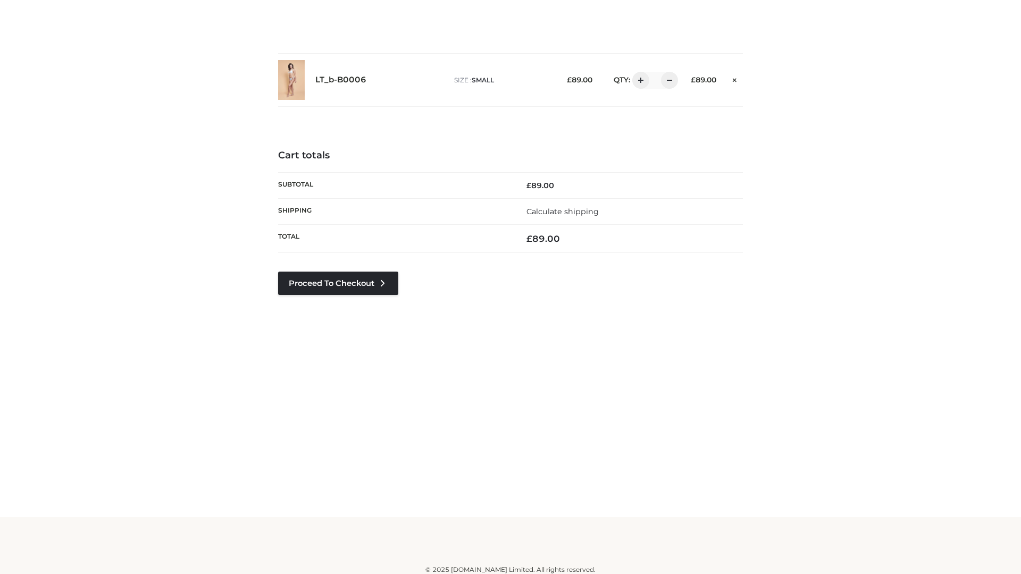 Image resolution: width=1021 pixels, height=574 pixels. Describe the element at coordinates (562, 212) in the screenshot. I see `a: Calculate shipping` at that location.